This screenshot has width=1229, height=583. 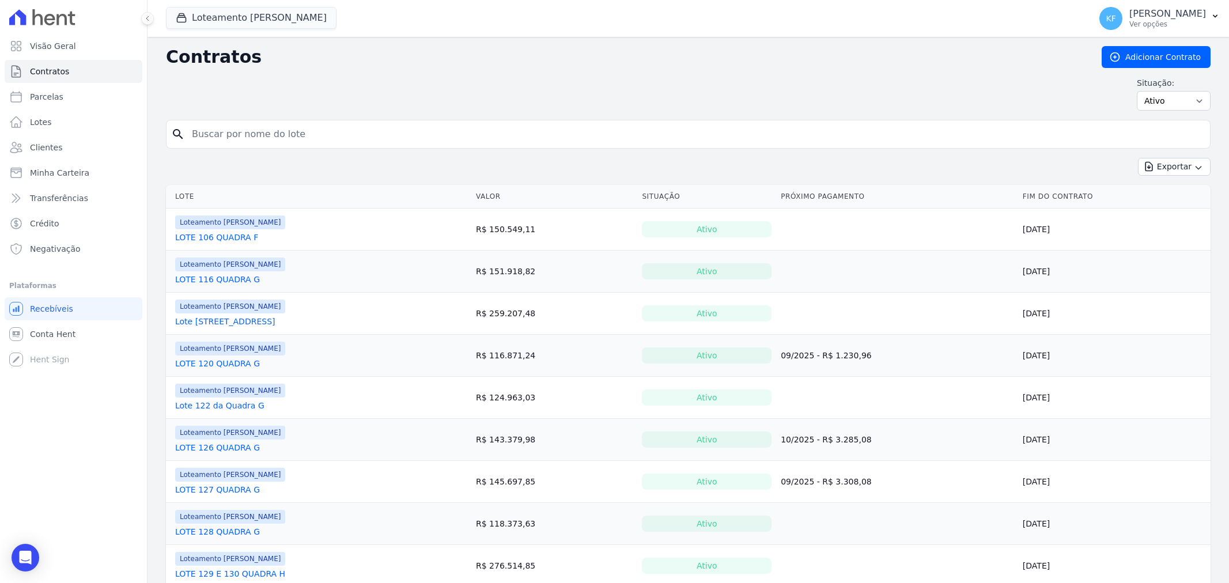 I want to click on td: R$ 145.697,85, so click(x=554, y=482).